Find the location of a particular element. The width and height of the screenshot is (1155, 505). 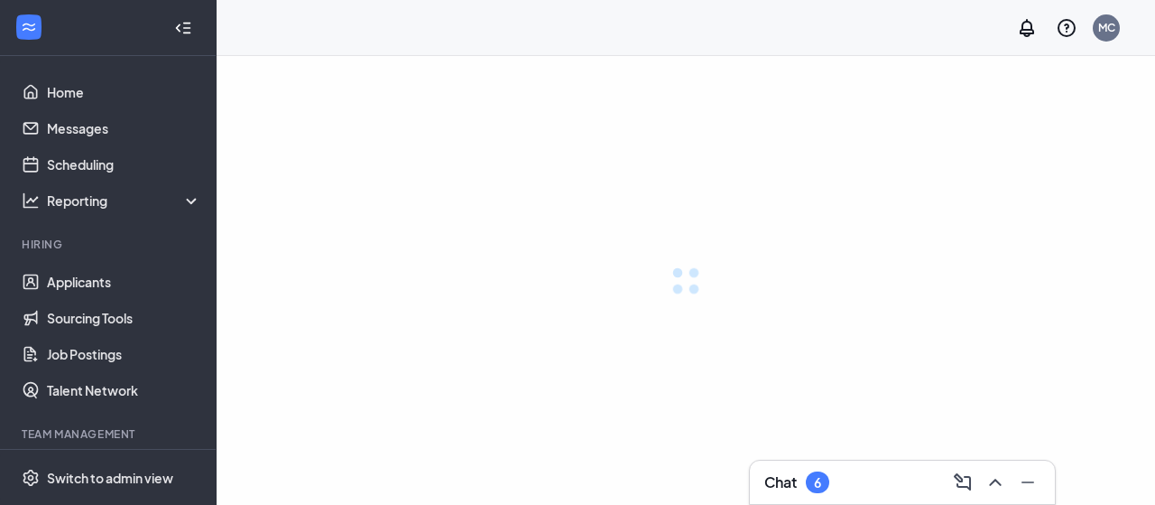

a: Talent Network is located at coordinates (124, 390).